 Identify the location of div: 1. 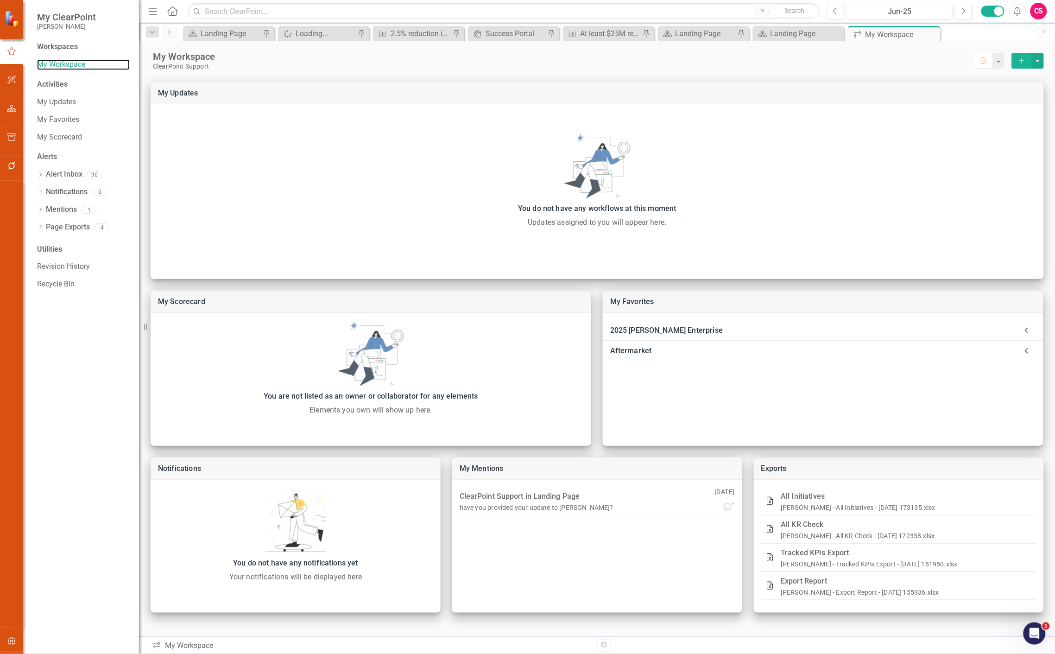
(89, 209).